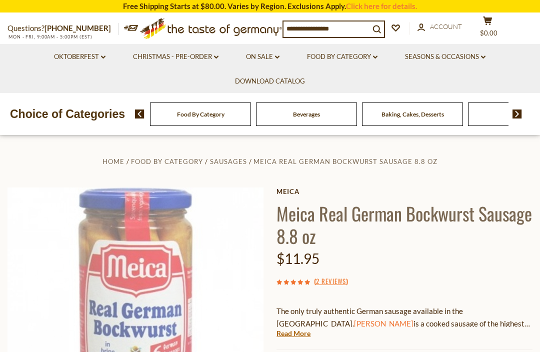 The image size is (540, 352). What do you see at coordinates (113, 161) in the screenshot?
I see `a: Home` at bounding box center [113, 161].